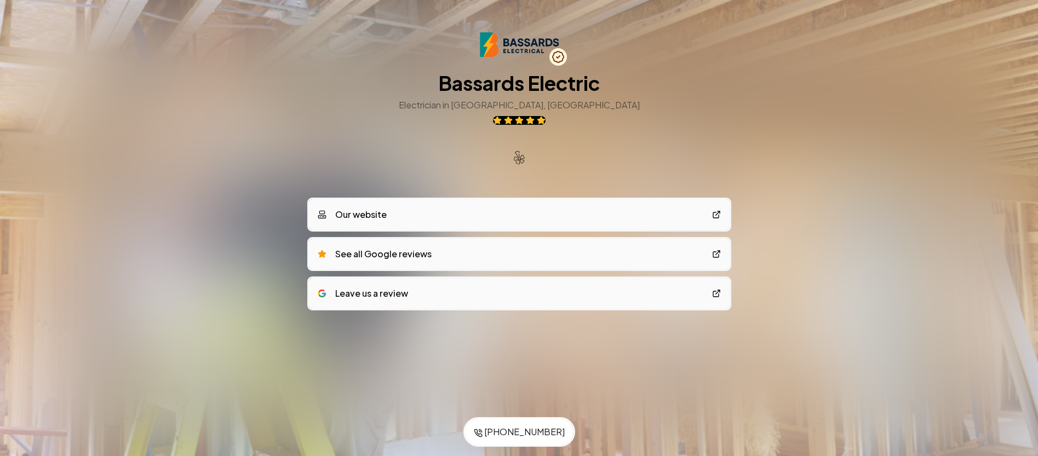 This screenshot has width=1038, height=456. Describe the element at coordinates (322, 294) in the screenshot. I see `img: google logo` at that location.